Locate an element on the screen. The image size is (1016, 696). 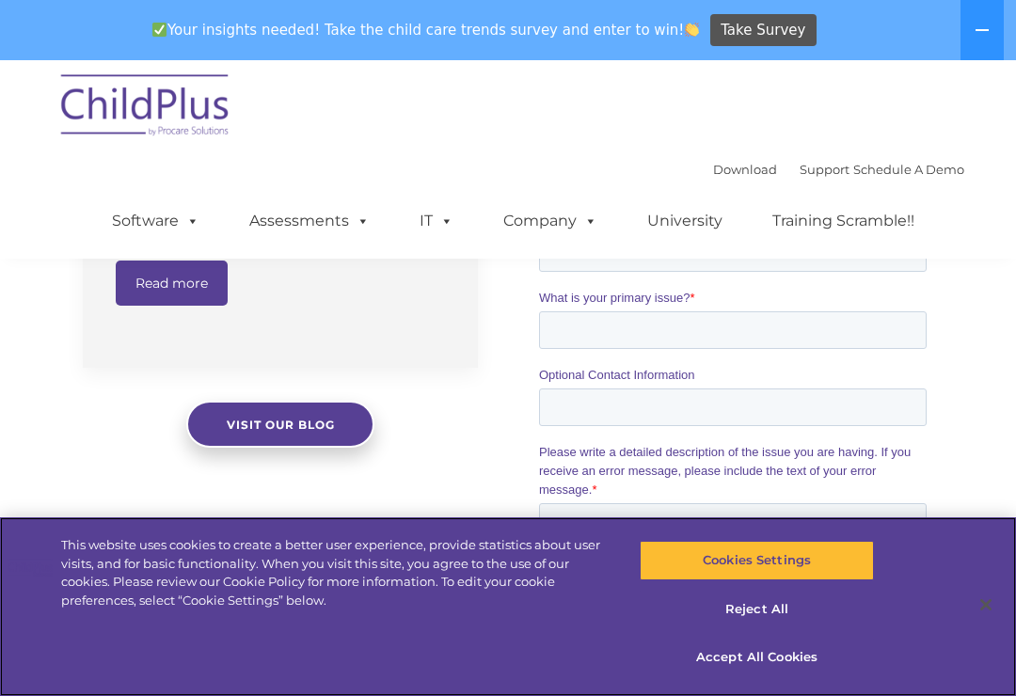
a: Assessments is located at coordinates (309, 221).